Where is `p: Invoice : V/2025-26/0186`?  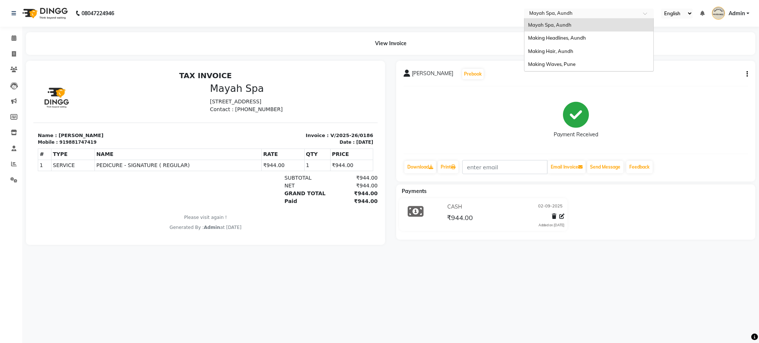
p: Invoice : V/2025-26/0186 is located at coordinates (258, 67).